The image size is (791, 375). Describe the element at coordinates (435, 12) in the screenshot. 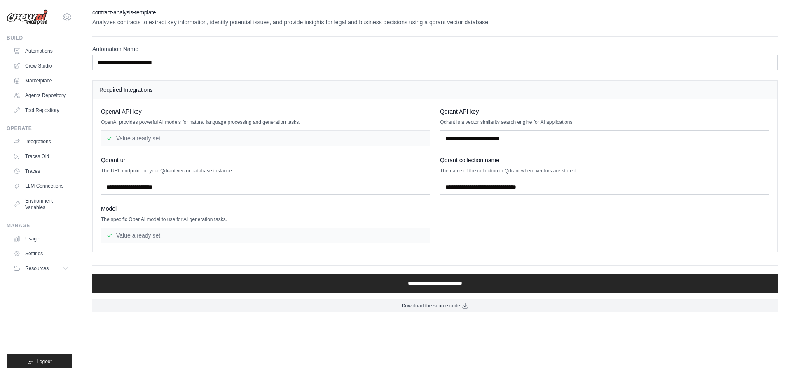

I see `h2: contract-analysis-template` at that location.